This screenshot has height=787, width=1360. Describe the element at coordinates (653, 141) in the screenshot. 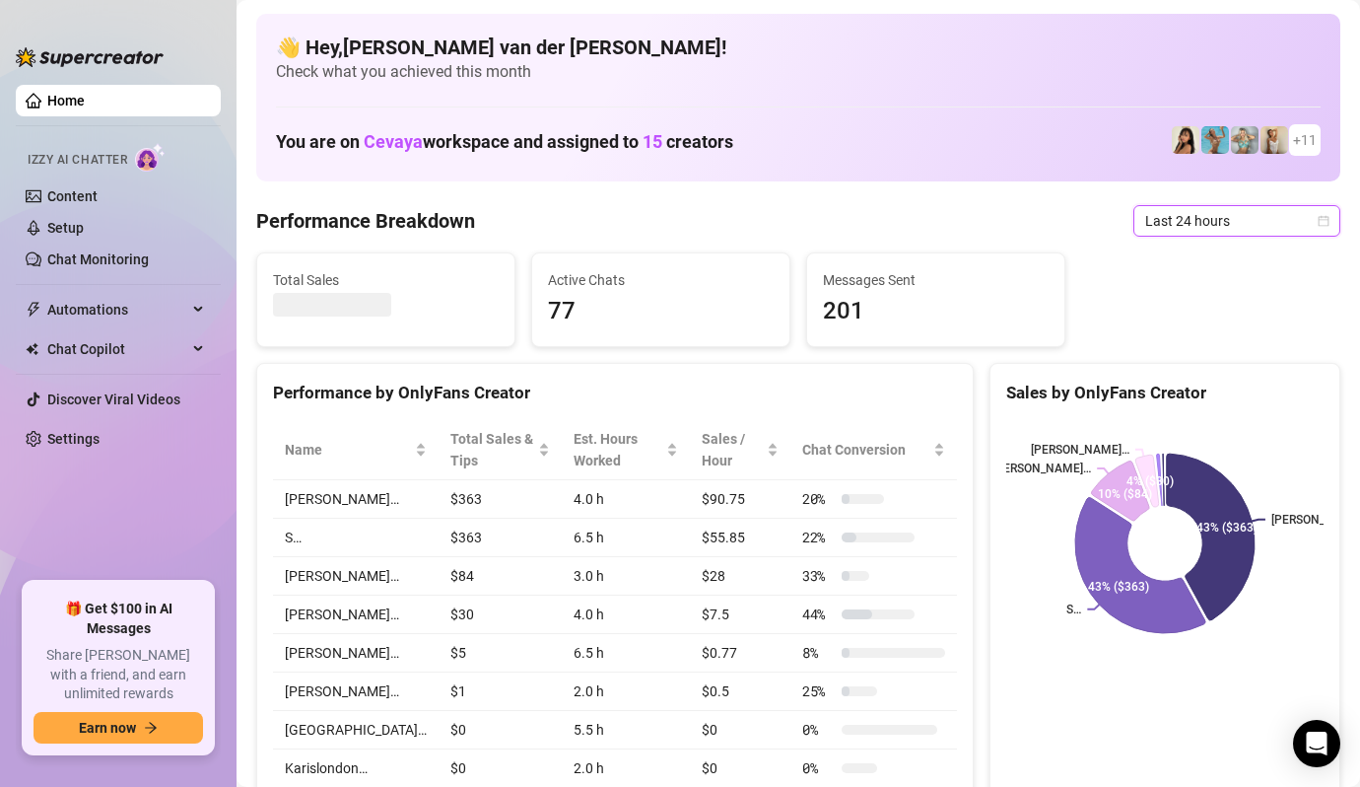

I see `span: 15` at that location.